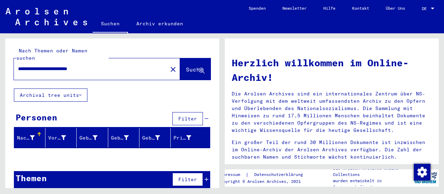 The image size is (444, 194). I want to click on mat-header-cell: Vorname, so click(61, 138).